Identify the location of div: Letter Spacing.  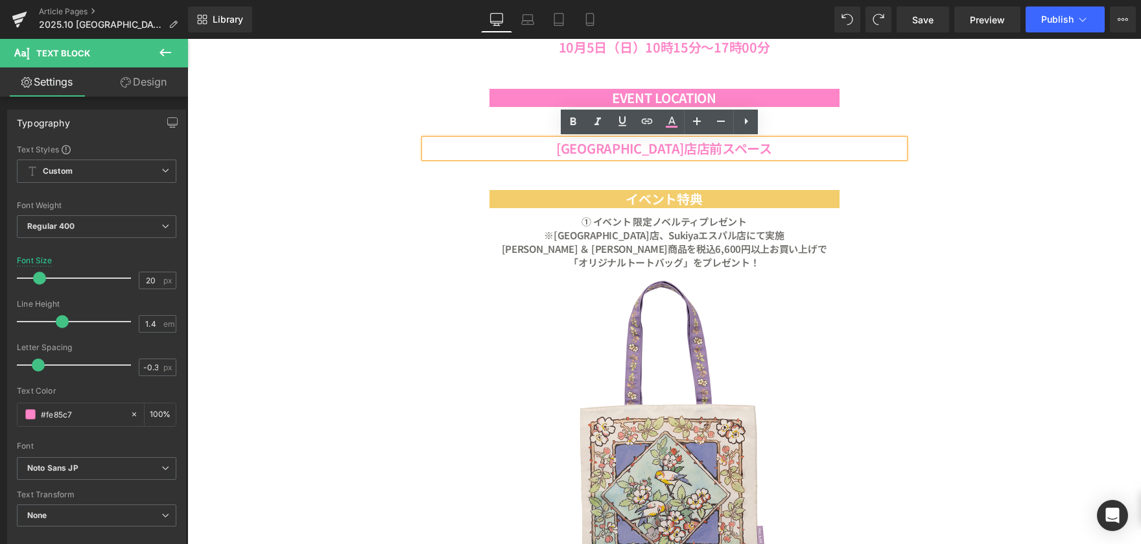
(97, 348).